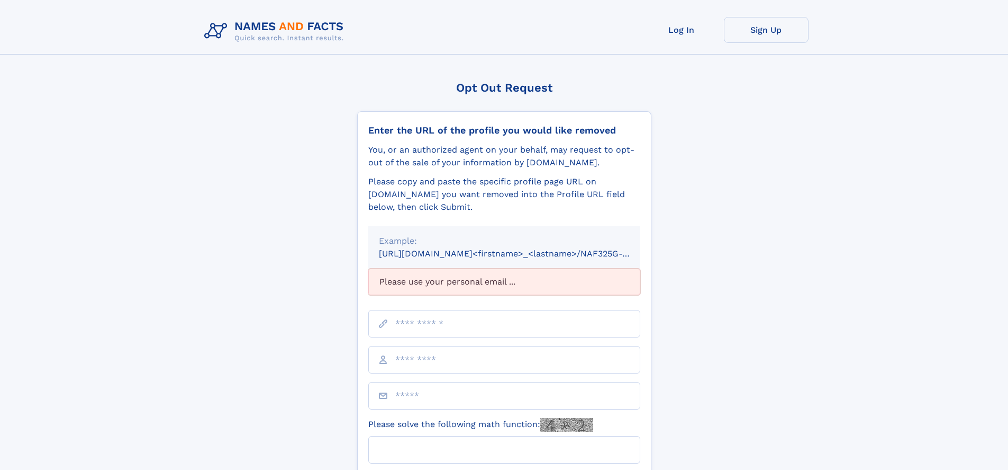 This screenshot has height=470, width=1008. What do you see at coordinates (767, 30) in the screenshot?
I see `a: Sign Up` at bounding box center [767, 30].